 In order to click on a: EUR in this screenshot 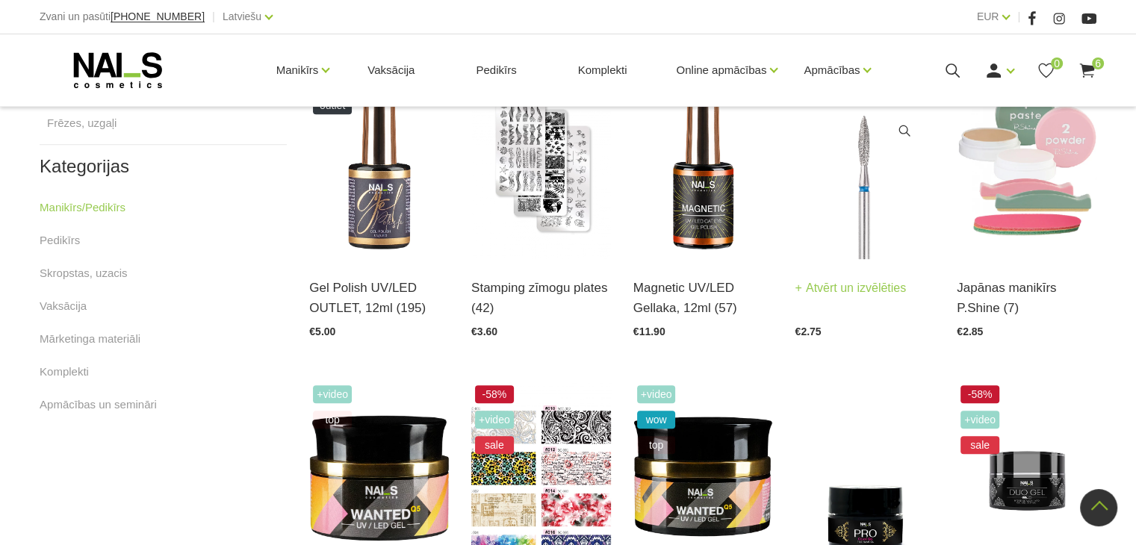, I will do `click(988, 16)`.